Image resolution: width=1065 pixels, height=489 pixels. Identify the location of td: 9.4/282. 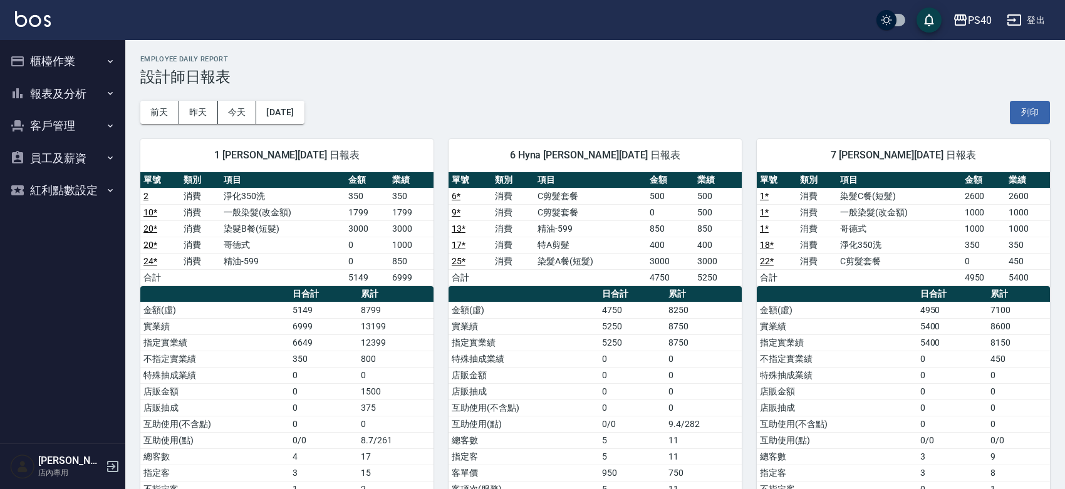
(703, 424).